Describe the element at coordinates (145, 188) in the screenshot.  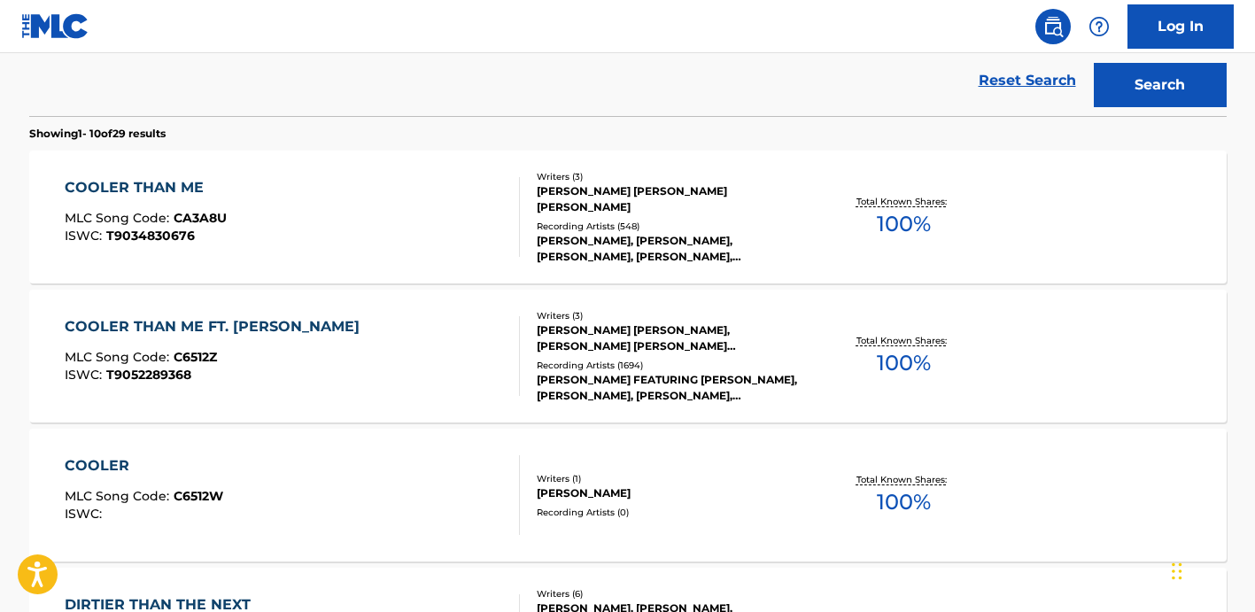
I see `div: COOLER THAN ME` at that location.